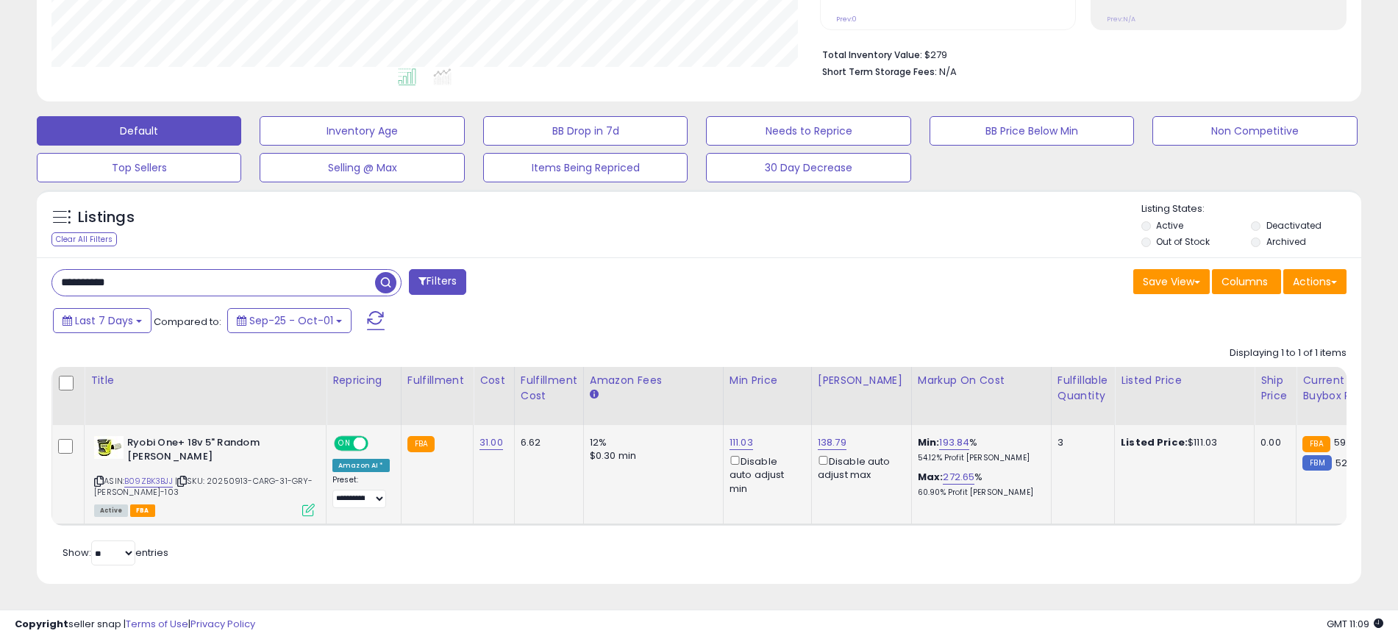 The image size is (1398, 639). Describe the element at coordinates (84, 239) in the screenshot. I see `div: Clear All Filters` at that location.